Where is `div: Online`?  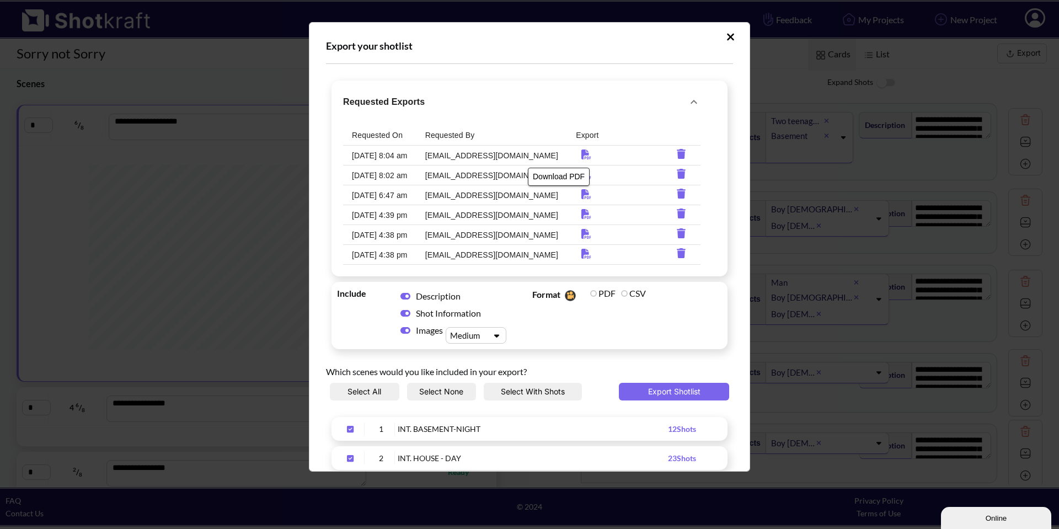 div: Online is located at coordinates (55, 13).